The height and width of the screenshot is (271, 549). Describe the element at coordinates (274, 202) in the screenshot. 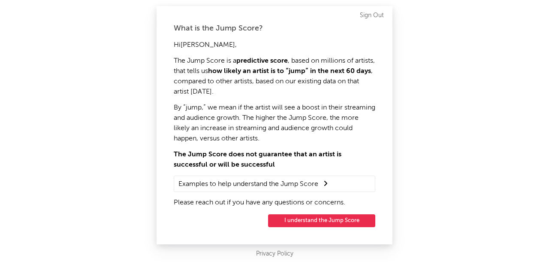

I see `p: Please reach out if you have any questions or concerns.` at that location.